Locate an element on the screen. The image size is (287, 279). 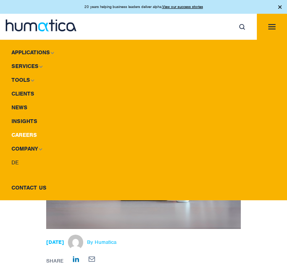
a: View our success stories is located at coordinates (183, 6).